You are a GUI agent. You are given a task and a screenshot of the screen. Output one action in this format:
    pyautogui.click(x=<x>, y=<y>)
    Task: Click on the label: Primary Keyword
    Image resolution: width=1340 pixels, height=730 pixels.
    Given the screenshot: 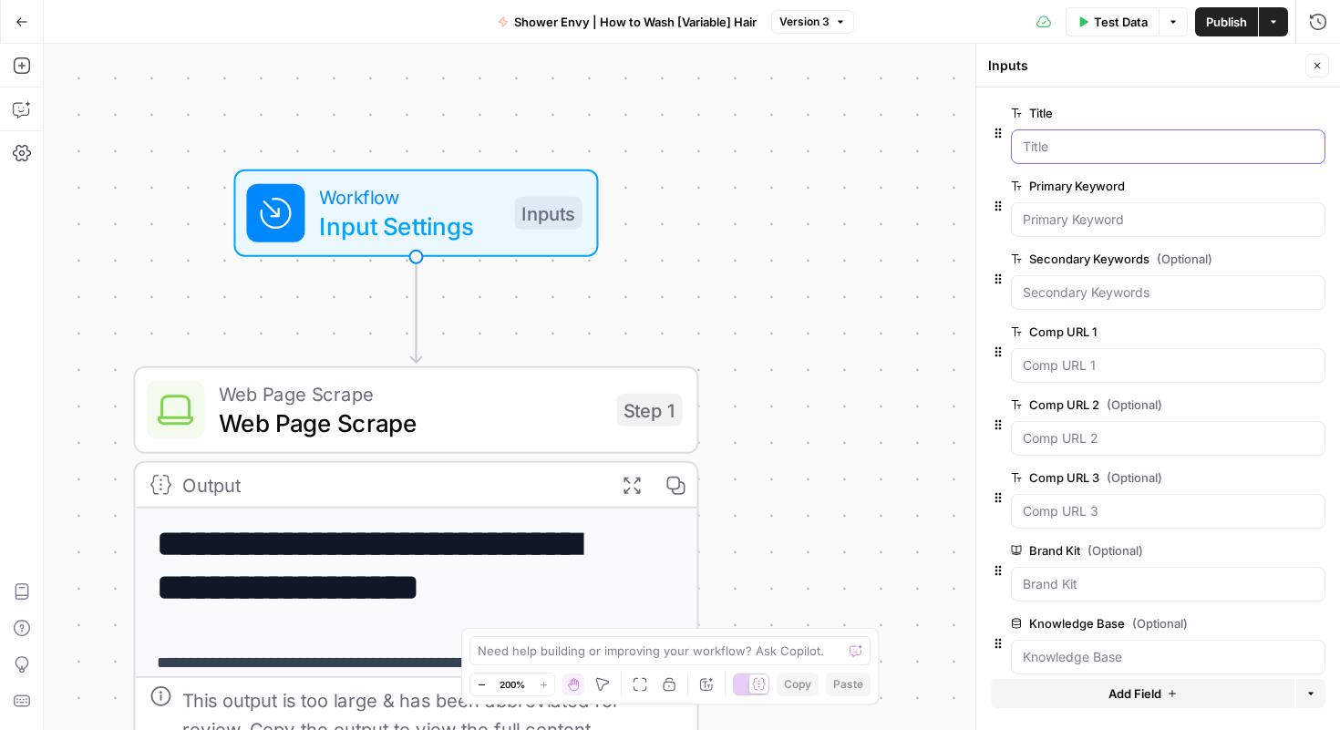 What is the action you would take?
    pyautogui.click(x=1117, y=186)
    